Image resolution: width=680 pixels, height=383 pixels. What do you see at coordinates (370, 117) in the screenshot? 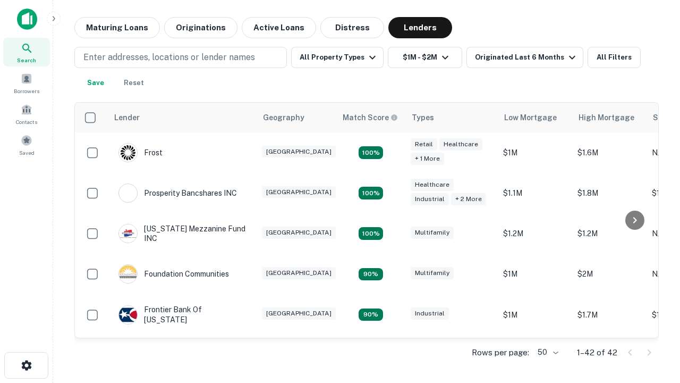
I see `div: Capitalize uses an advanced AI algorithm to match your search with the best lender. The match sco...` at bounding box center [370, 117].